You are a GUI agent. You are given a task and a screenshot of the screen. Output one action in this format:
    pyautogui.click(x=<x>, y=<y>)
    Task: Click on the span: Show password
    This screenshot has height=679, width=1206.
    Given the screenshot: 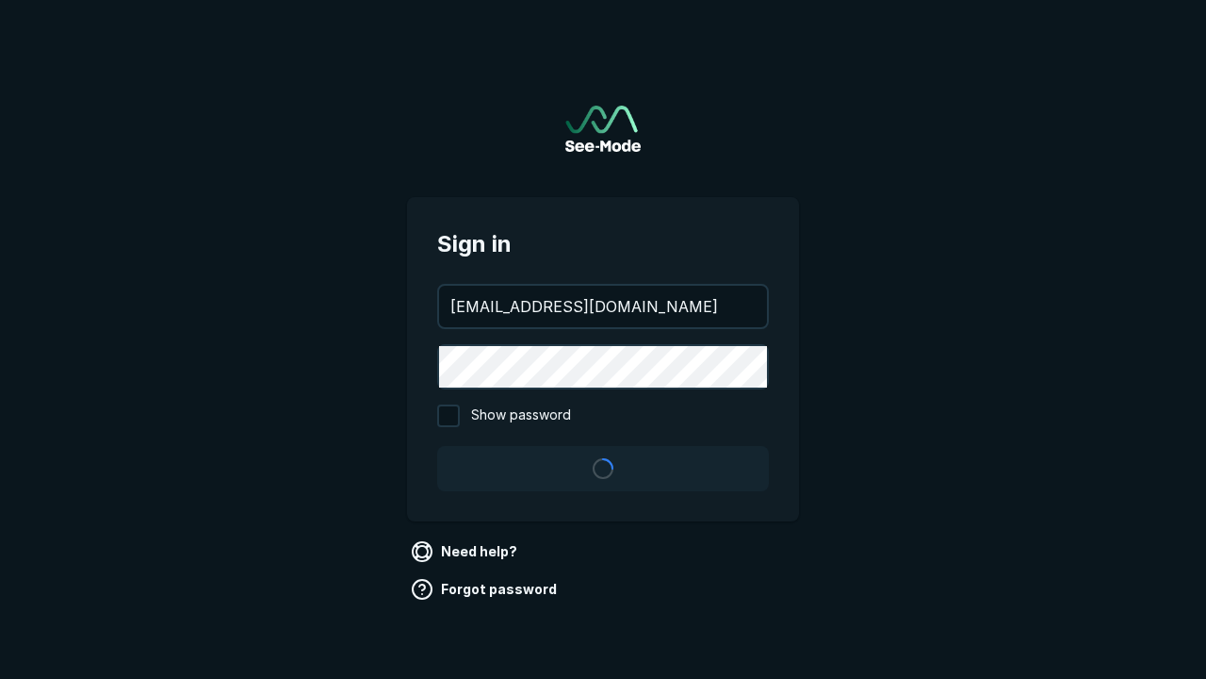 What is the action you would take?
    pyautogui.click(x=521, y=416)
    